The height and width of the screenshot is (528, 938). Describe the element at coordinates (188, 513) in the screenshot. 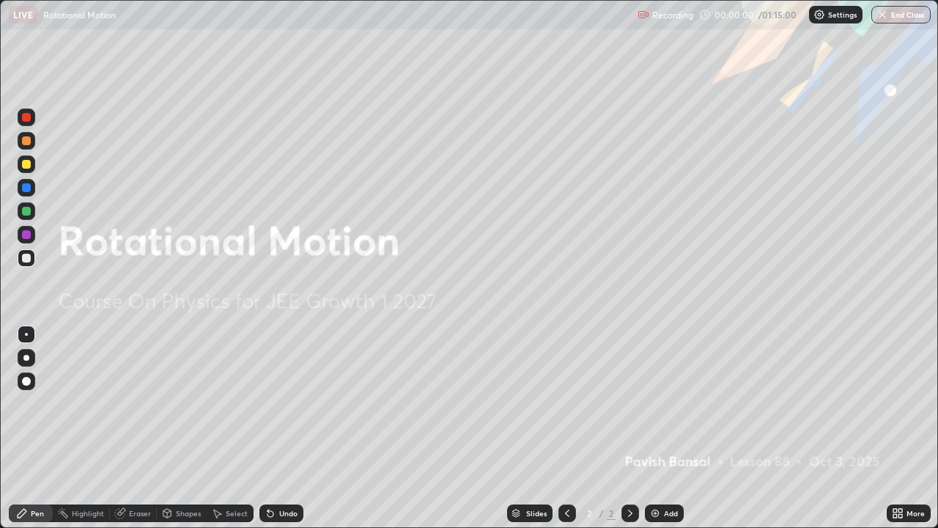

I see `div: Shapes` at that location.